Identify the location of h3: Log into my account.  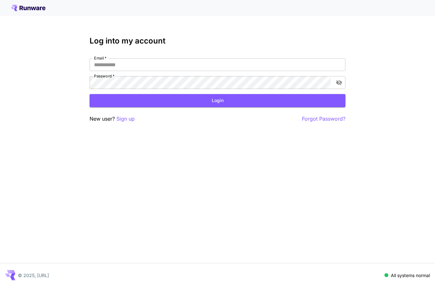
(217, 41).